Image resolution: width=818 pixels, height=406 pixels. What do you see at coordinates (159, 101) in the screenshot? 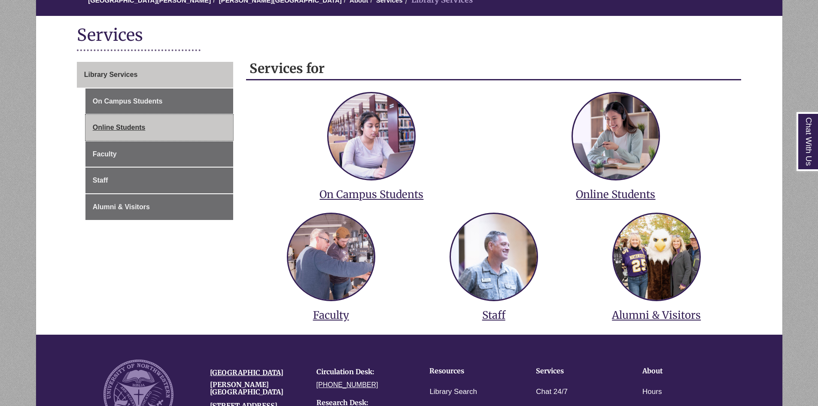
I see `a: On Campus Students` at bounding box center [159, 101].